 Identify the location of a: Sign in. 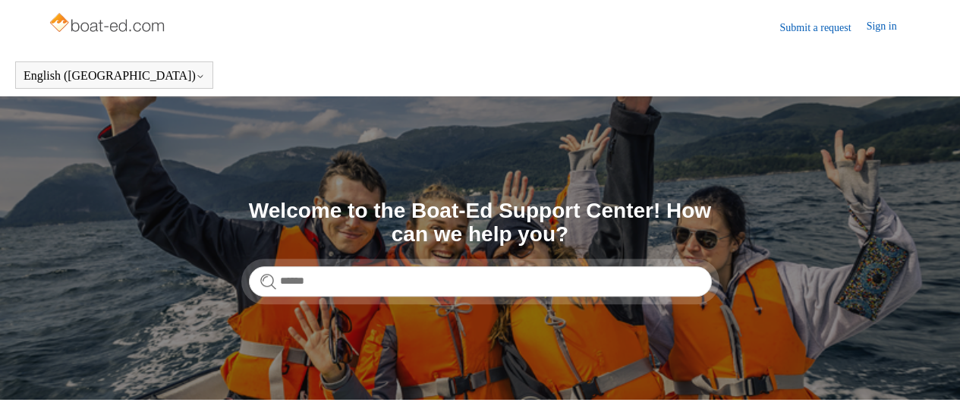
(890, 27).